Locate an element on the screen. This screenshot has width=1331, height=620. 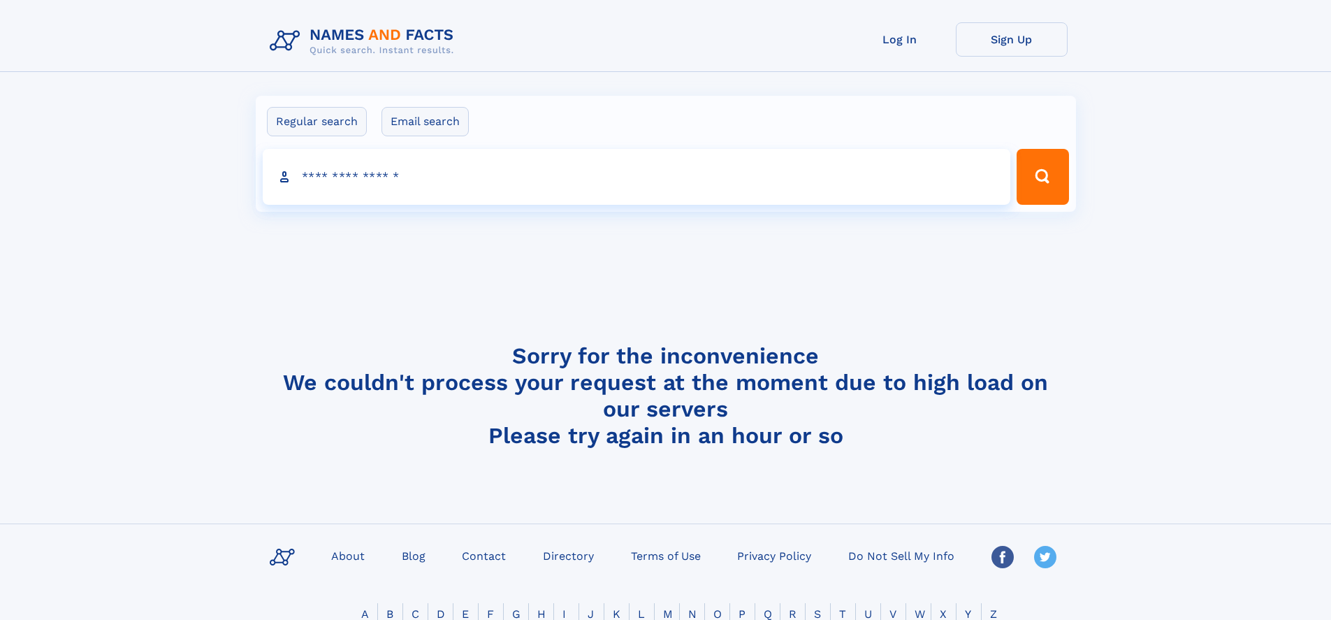
img: Facebook is located at coordinates (1002, 557).